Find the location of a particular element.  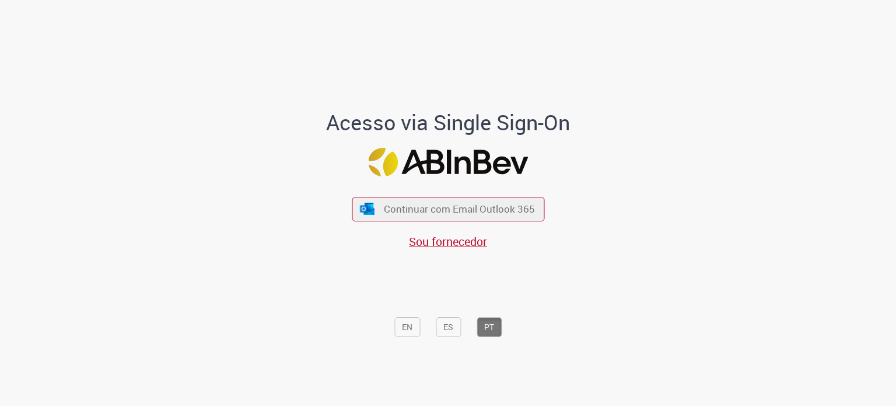

img: Logo ABInBev is located at coordinates (448, 162).